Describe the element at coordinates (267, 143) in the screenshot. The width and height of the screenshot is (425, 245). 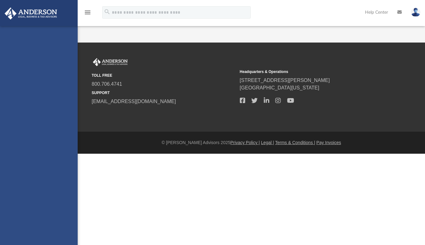
I see `a: Legal |` at that location.